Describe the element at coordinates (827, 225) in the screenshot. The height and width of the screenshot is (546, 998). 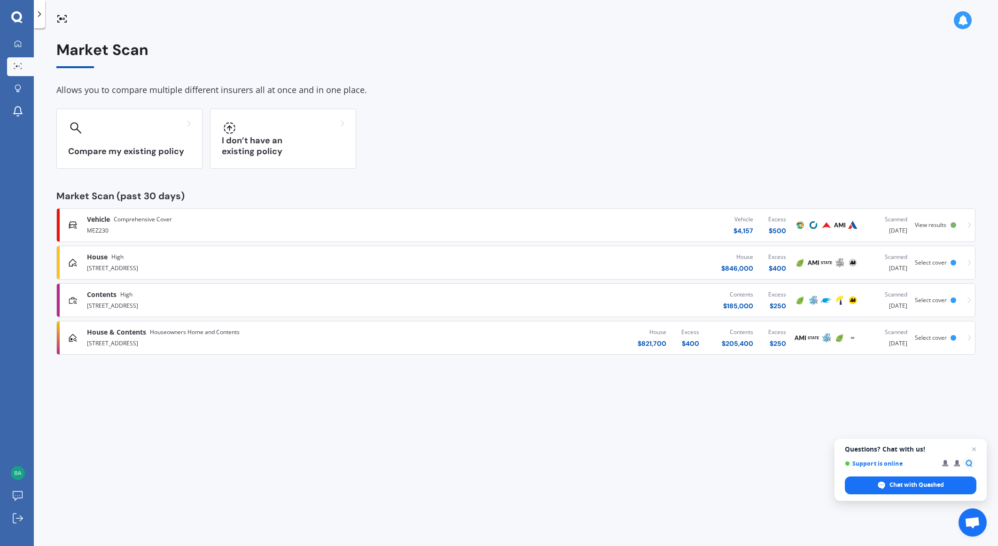
I see `img: Provident` at that location.